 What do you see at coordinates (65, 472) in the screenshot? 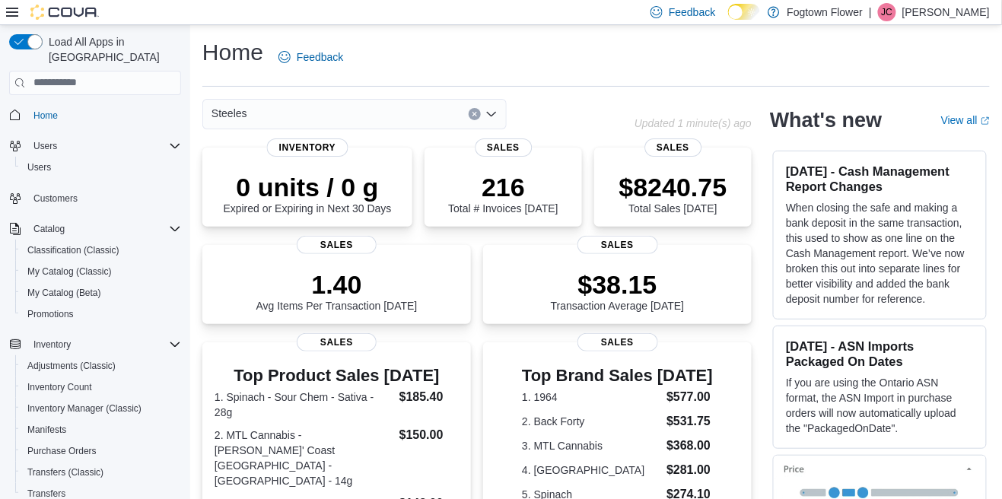
I see `a: Transfers (Classic)` at bounding box center [65, 472].